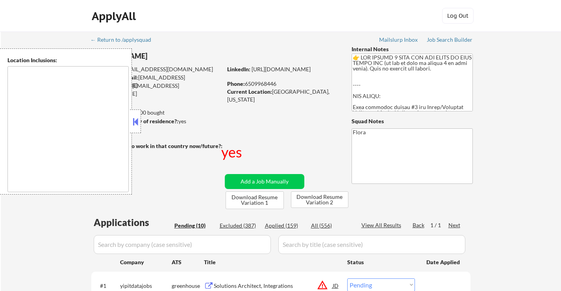 The width and height of the screenshot is (561, 291). What do you see at coordinates (133, 223) in the screenshot?
I see `div: Applications` at bounding box center [133, 223].